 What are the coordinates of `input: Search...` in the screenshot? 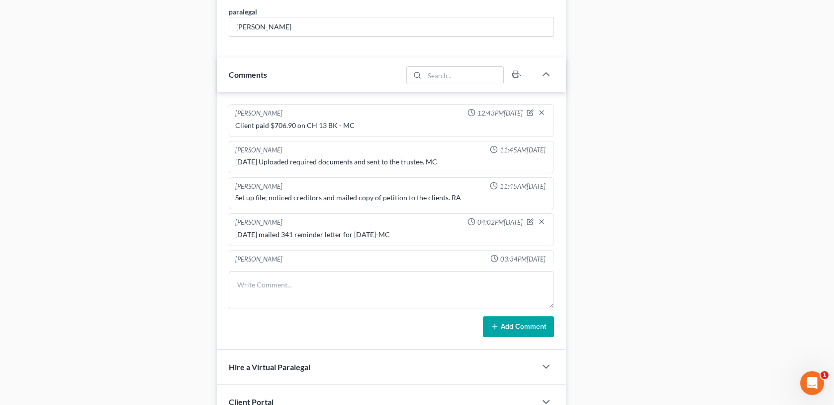 It's located at (464, 75).